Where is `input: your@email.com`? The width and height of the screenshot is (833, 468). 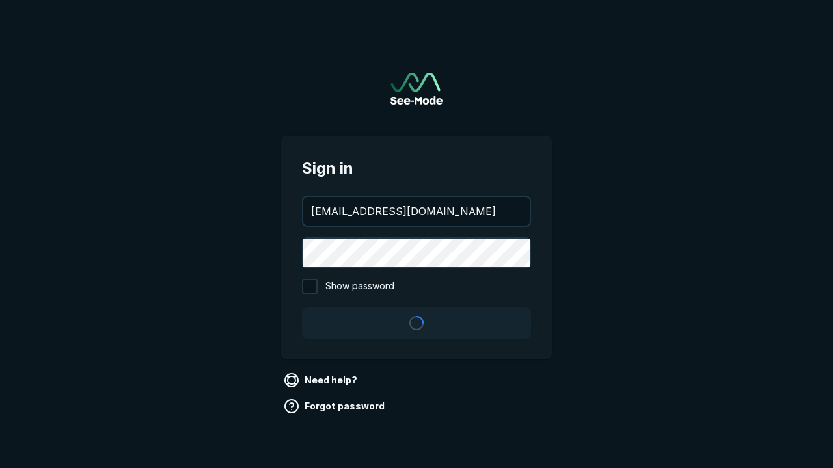 input: your@email.com is located at coordinates (416, 211).